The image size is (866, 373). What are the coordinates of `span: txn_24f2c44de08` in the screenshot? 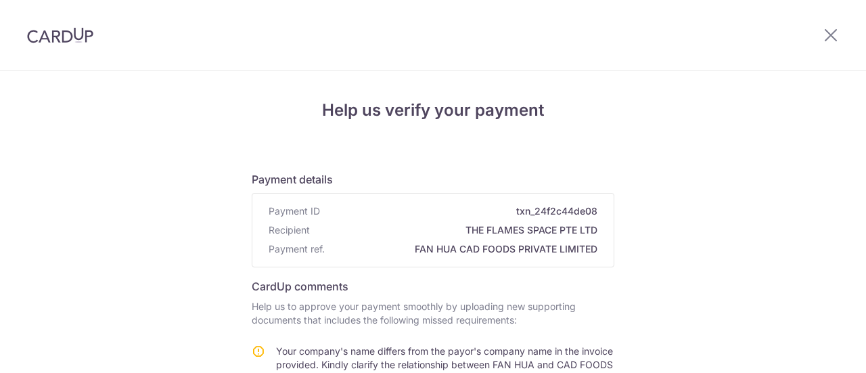 It's located at (461, 211).